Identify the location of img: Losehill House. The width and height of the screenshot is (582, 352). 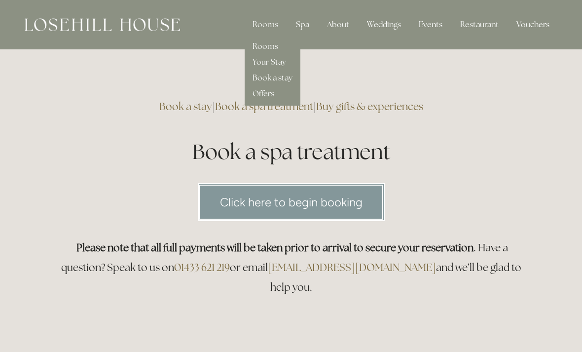
(102, 25).